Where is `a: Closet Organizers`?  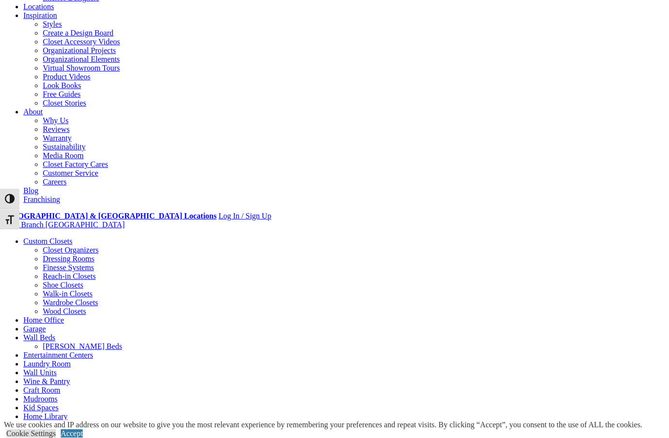
a: Closet Organizers is located at coordinates (71, 250).